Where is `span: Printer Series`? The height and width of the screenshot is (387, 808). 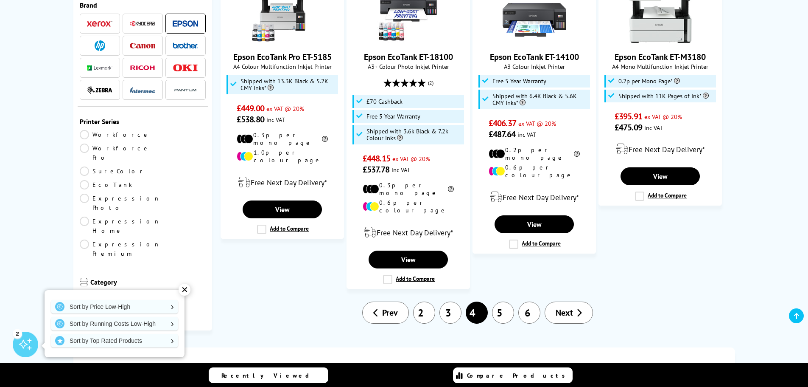
span: Printer Series is located at coordinates (143, 121).